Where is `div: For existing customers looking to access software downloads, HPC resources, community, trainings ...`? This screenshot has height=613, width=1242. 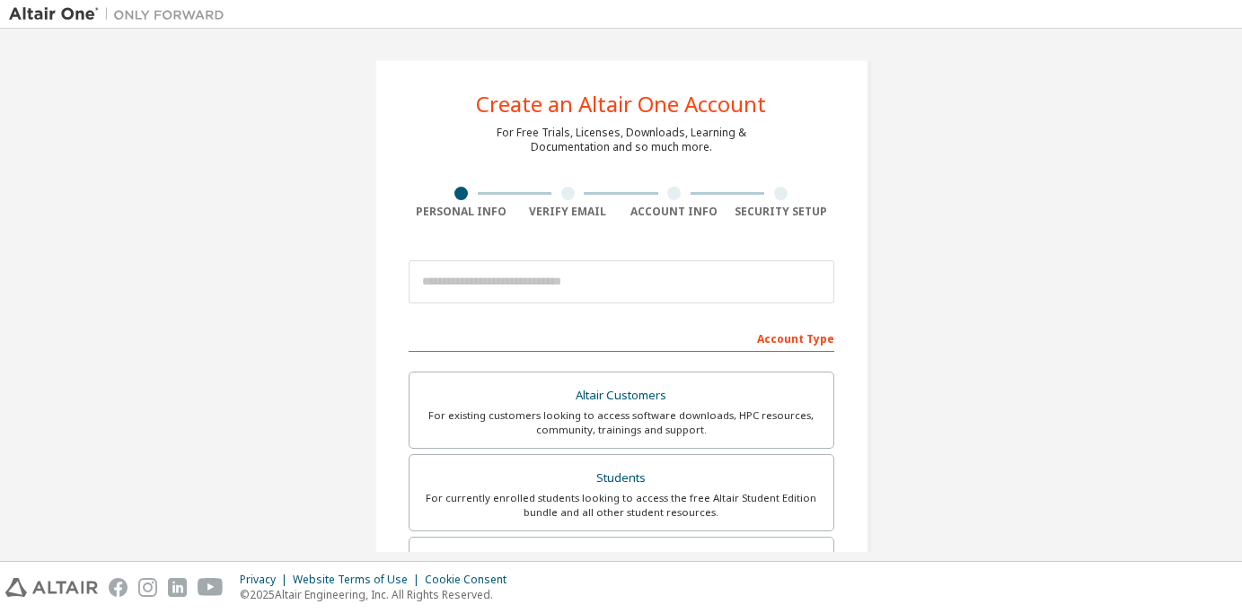 div: For existing customers looking to access software downloads, HPC resources, community, trainings ... is located at coordinates (622, 423).